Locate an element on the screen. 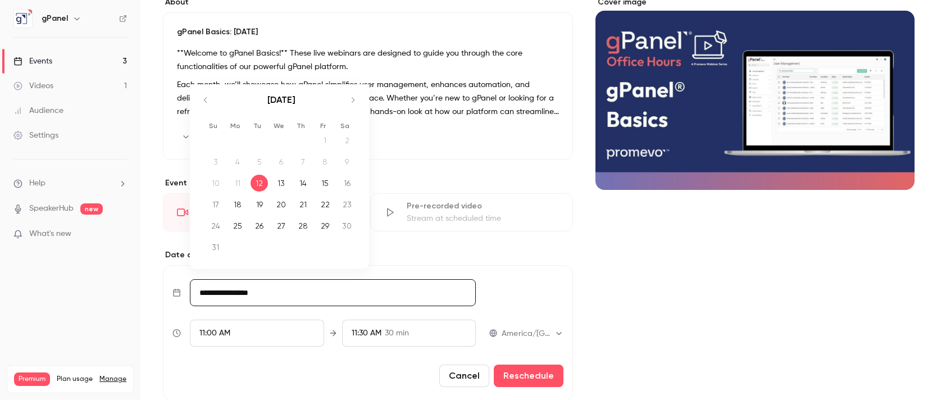 This screenshot has width=937, height=400. div: 11 is located at coordinates (237, 183).